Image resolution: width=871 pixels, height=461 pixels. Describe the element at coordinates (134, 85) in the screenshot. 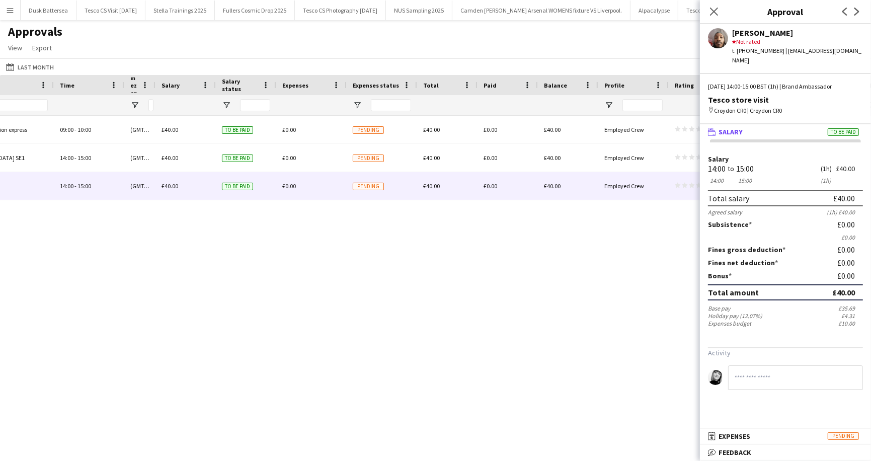

I see `span: Timezone` at that location.